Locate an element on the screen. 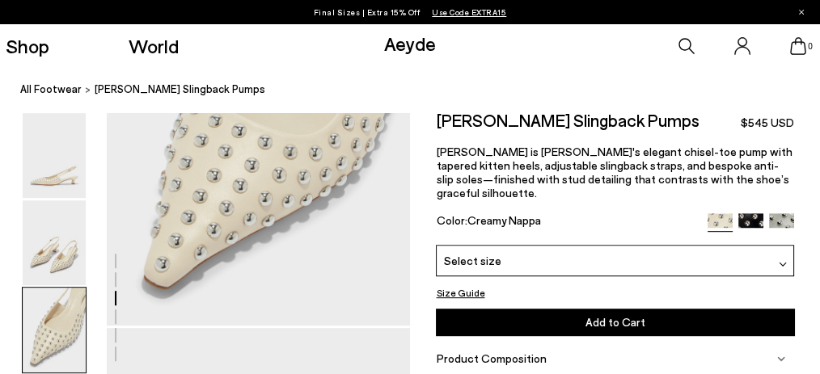  span: 0 is located at coordinates (810, 46).